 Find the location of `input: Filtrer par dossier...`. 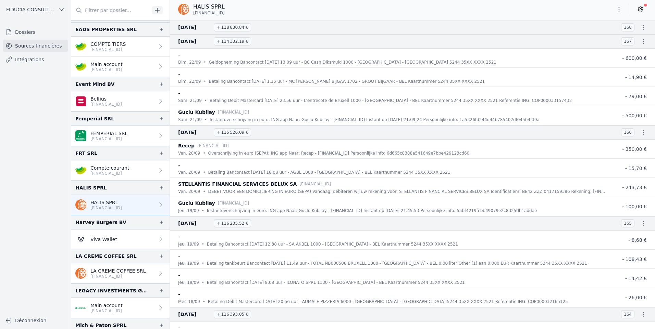

input: Filtrer par dossier... is located at coordinates (110, 10).